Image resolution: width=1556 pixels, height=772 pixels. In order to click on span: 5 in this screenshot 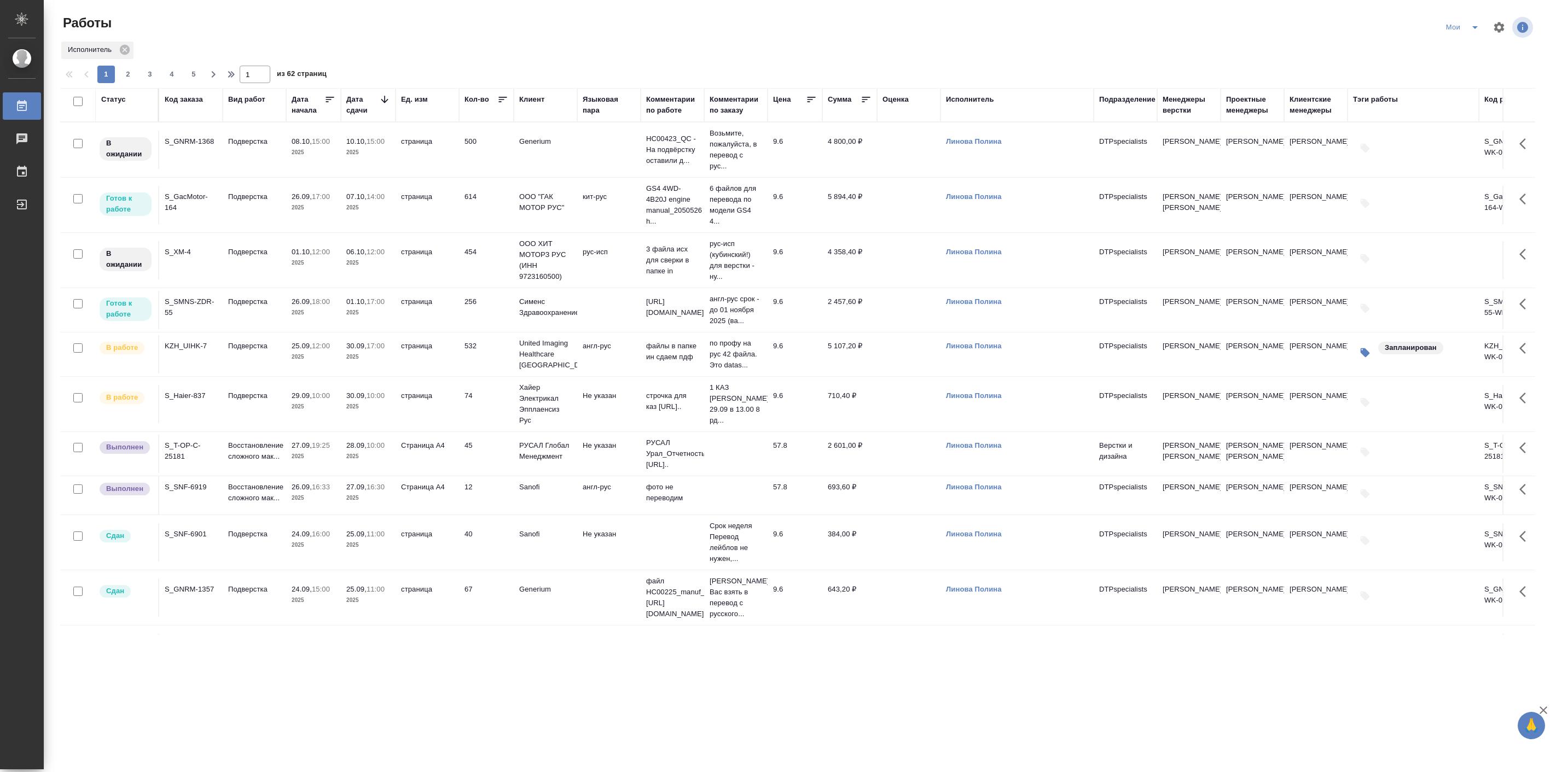, I will do `click(194, 74)`.